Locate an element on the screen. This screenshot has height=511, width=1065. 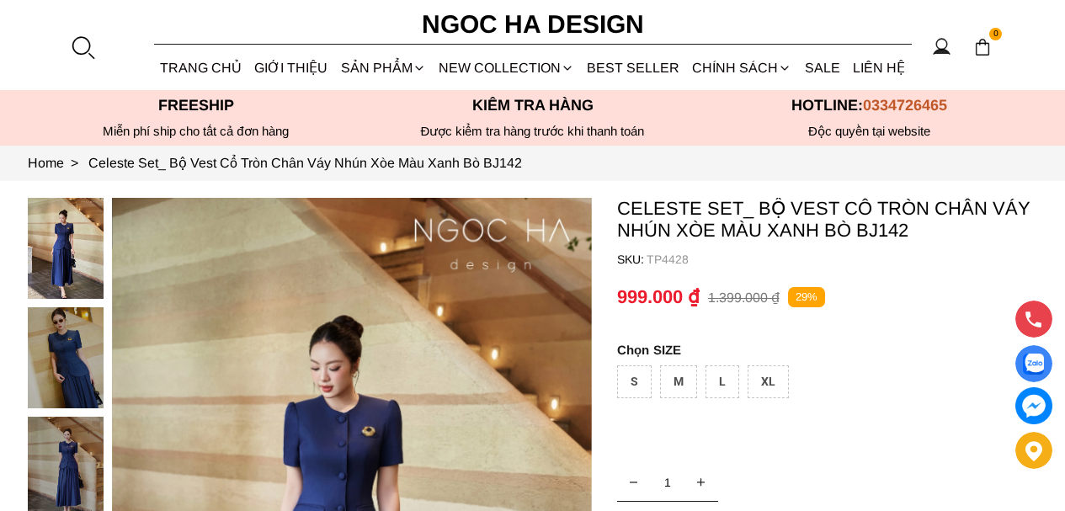
a: TRANG CHỦ is located at coordinates (201, 67).